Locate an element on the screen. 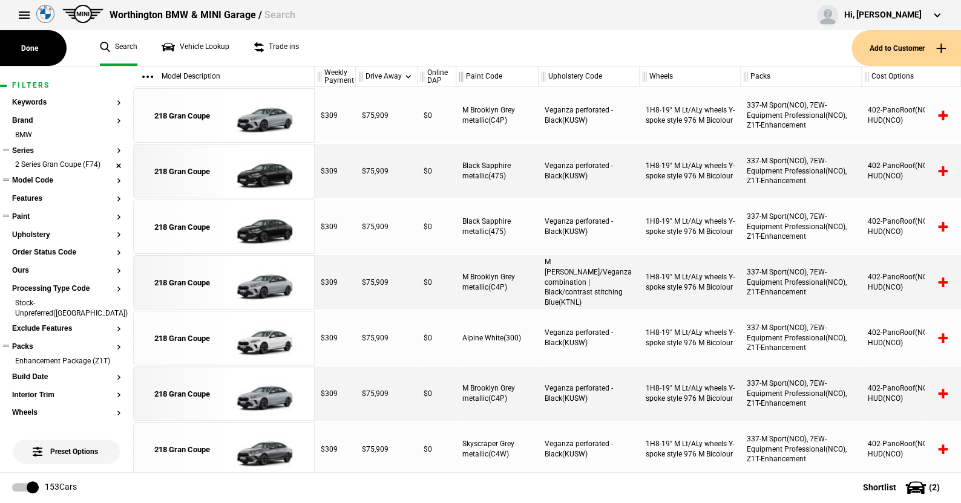 The height and width of the screenshot is (503, 961). button: Order Status Code is located at coordinates (67, 253).